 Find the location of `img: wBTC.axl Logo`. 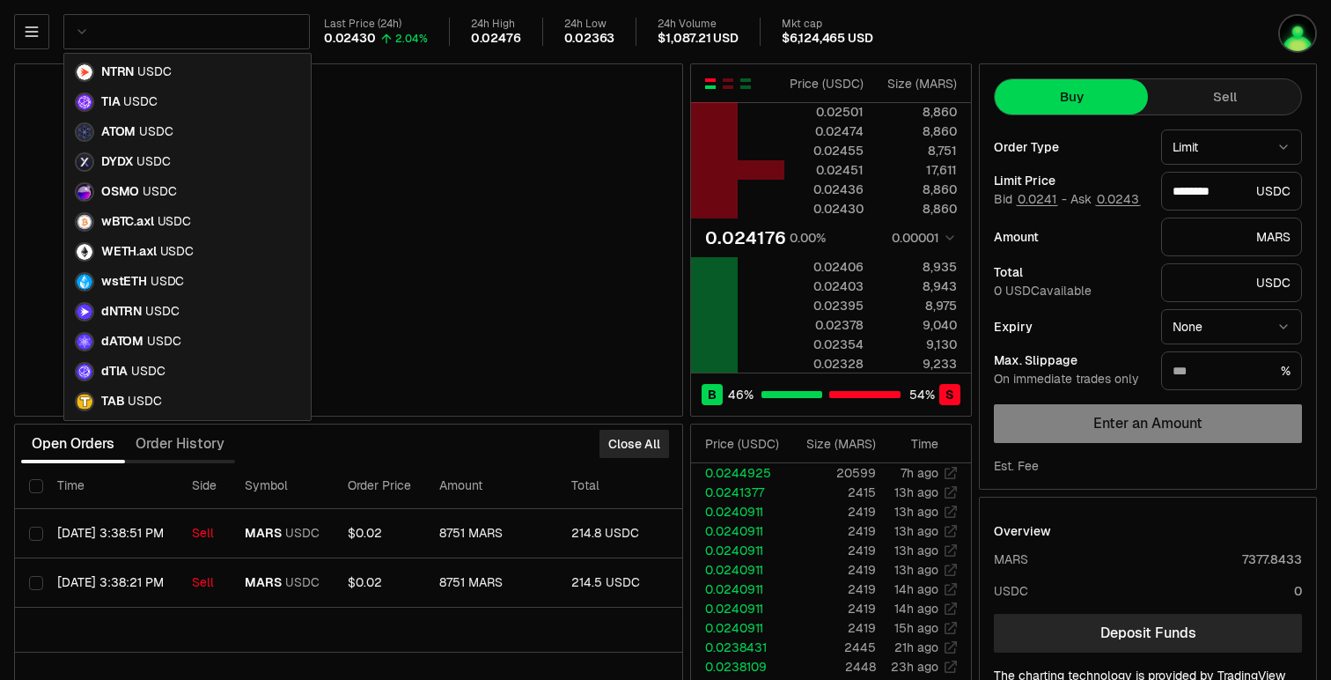

img: wBTC.axl Logo is located at coordinates (85, 222).